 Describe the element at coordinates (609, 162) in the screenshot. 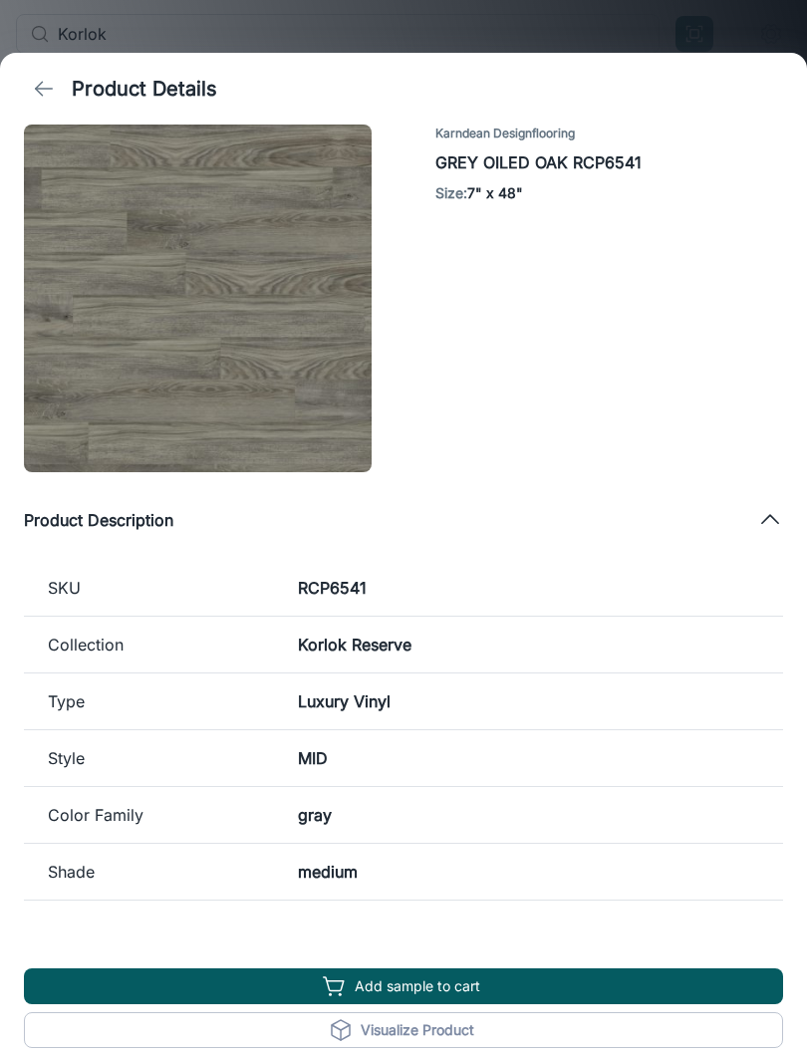

I see `h6: GREY OILED OAK RCP6541` at that location.